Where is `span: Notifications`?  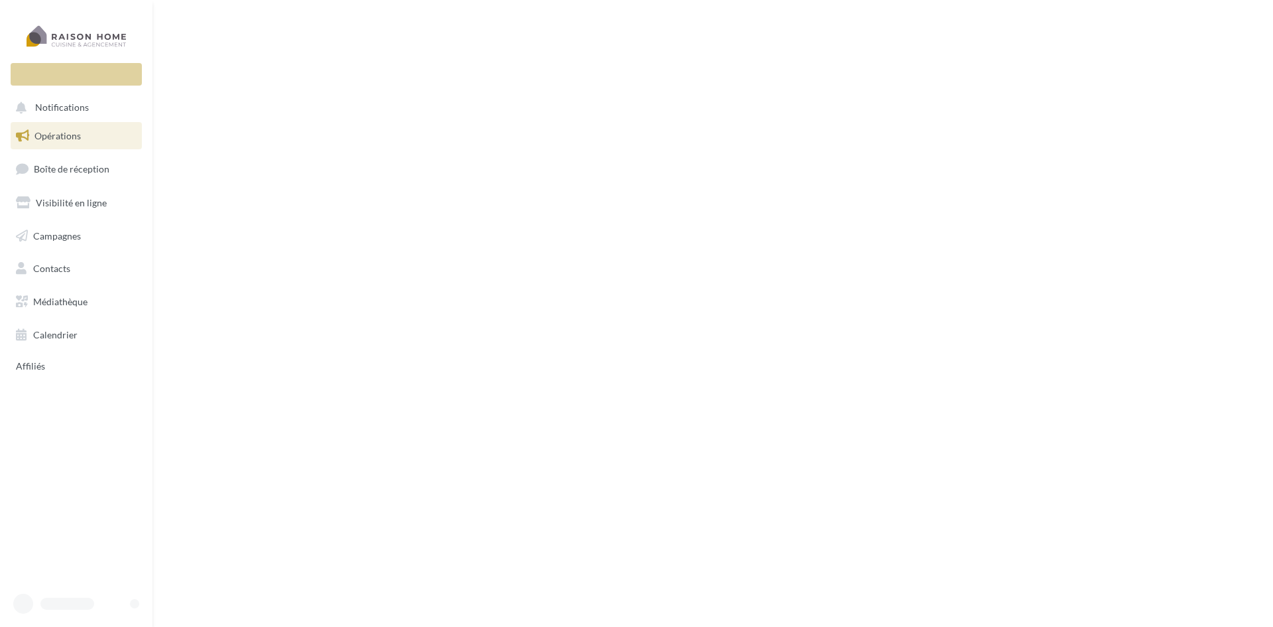 span: Notifications is located at coordinates (62, 107).